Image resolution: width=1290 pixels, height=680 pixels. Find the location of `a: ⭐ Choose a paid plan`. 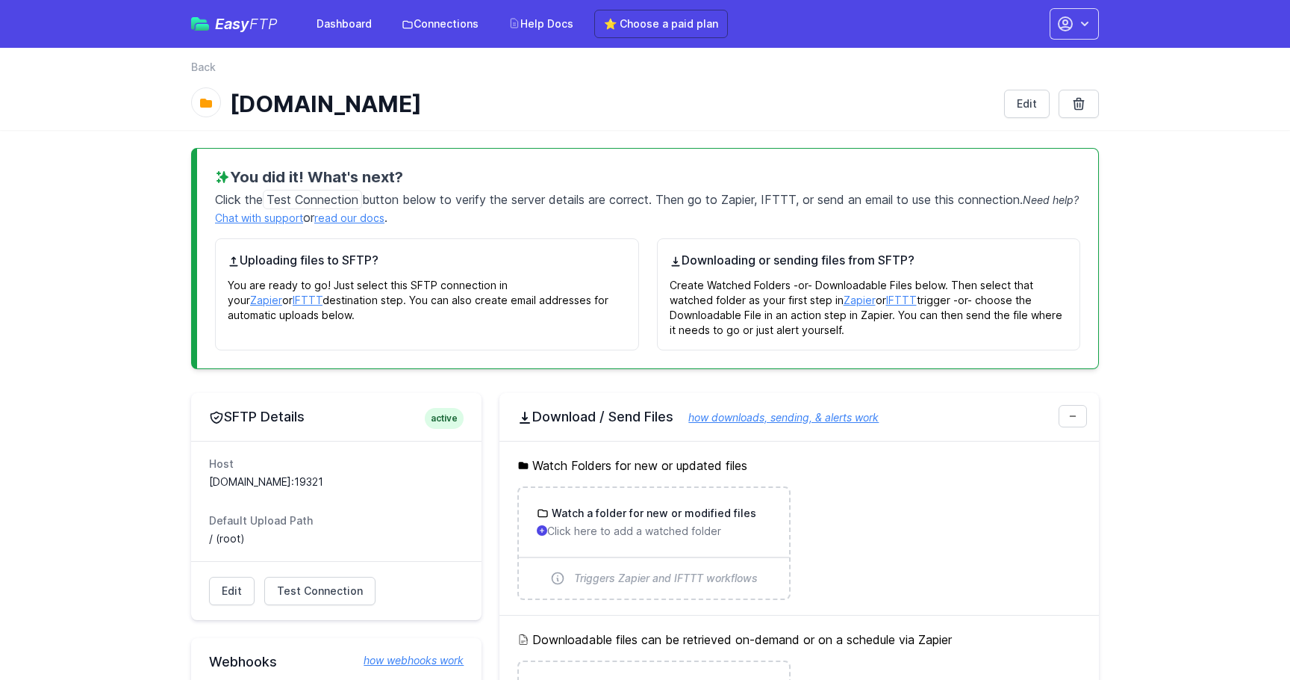

a: ⭐ Choose a paid plan is located at coordinates (661, 24).